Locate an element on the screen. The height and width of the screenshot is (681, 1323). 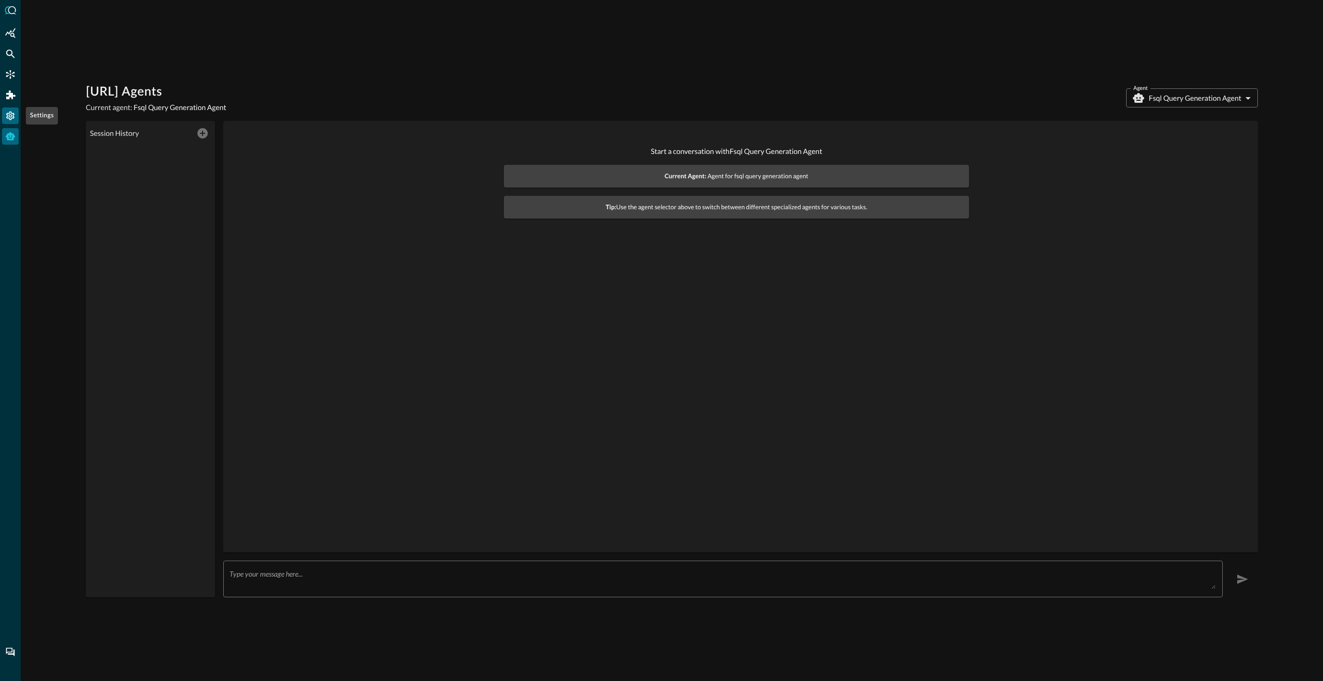
p: Fsql Query Generation Agent is located at coordinates (1195, 98).